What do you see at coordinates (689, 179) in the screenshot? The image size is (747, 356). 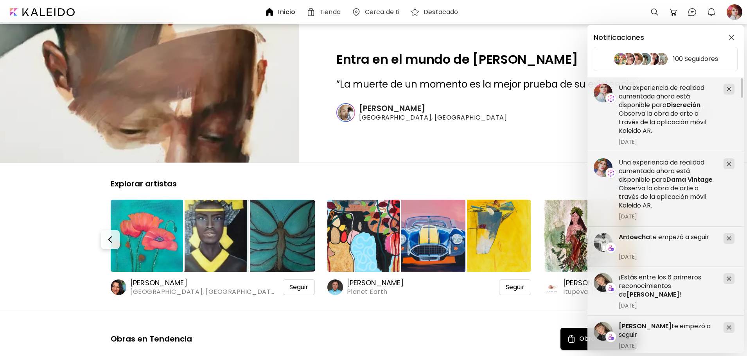 I see `span: Dama Vintage` at bounding box center [689, 179].